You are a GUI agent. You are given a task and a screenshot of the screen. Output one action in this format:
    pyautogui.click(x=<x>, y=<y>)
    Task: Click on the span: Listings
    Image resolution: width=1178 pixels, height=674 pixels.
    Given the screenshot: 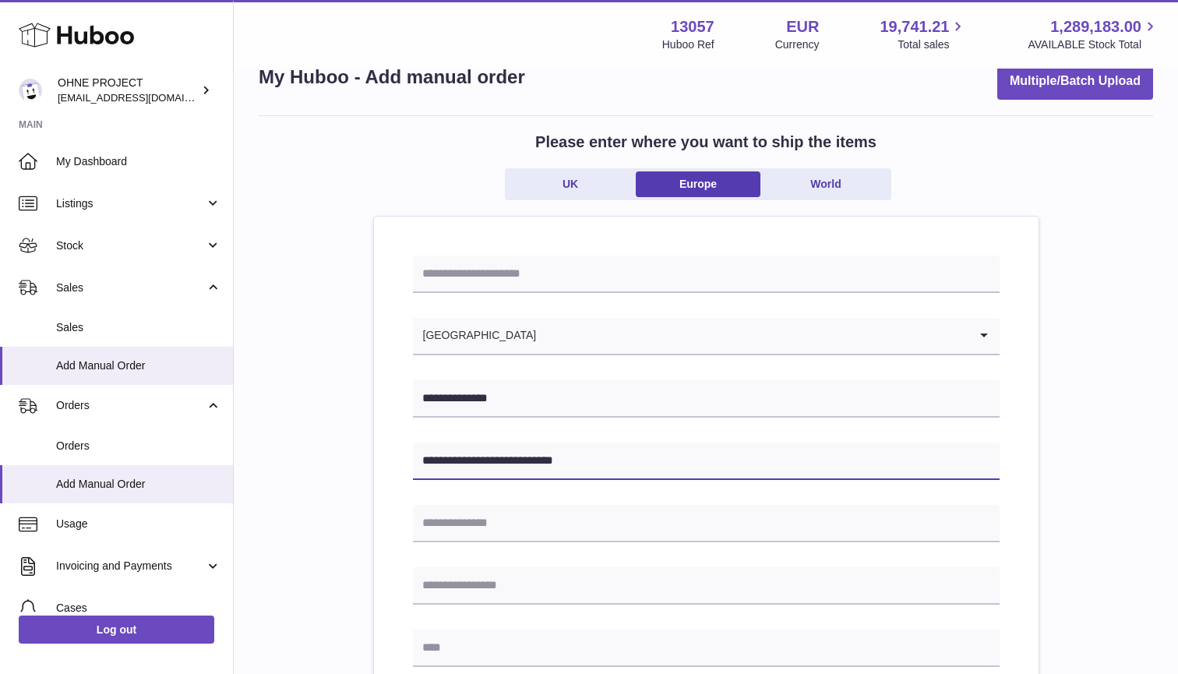 What is the action you would take?
    pyautogui.click(x=130, y=203)
    